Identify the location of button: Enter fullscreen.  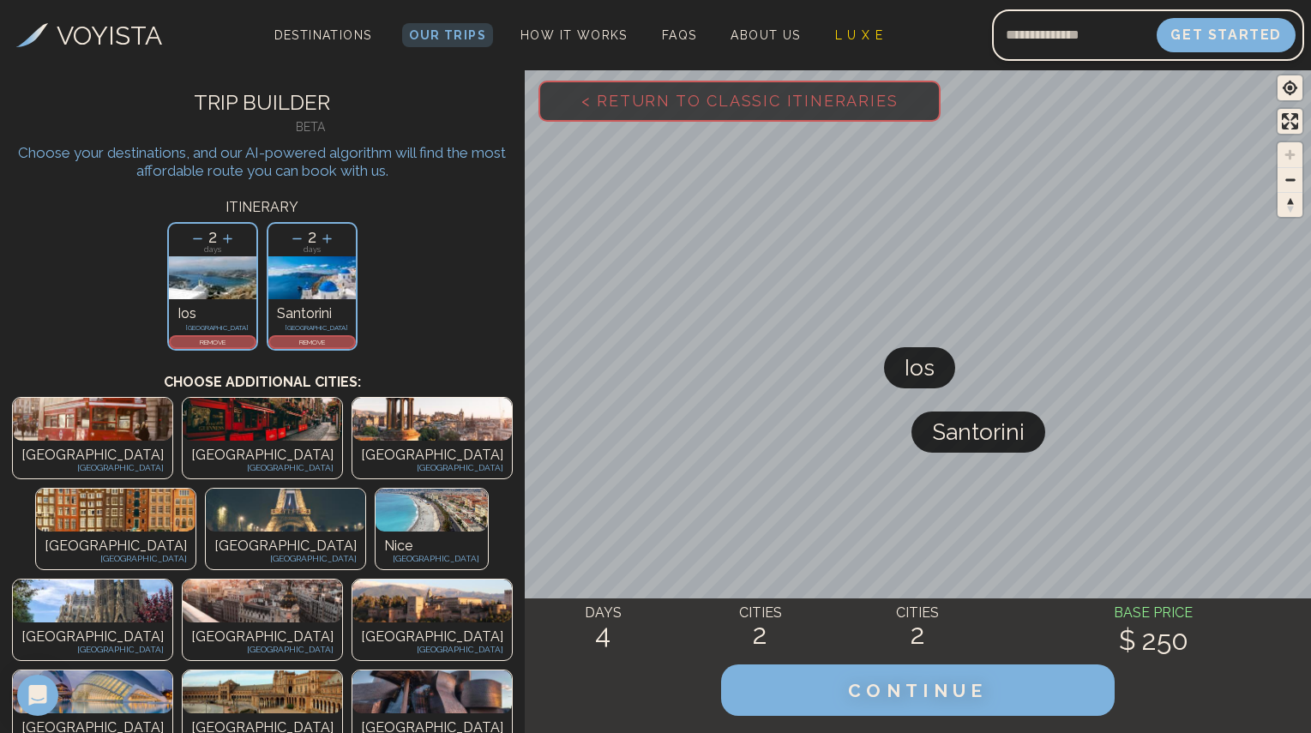
(1290, 121).